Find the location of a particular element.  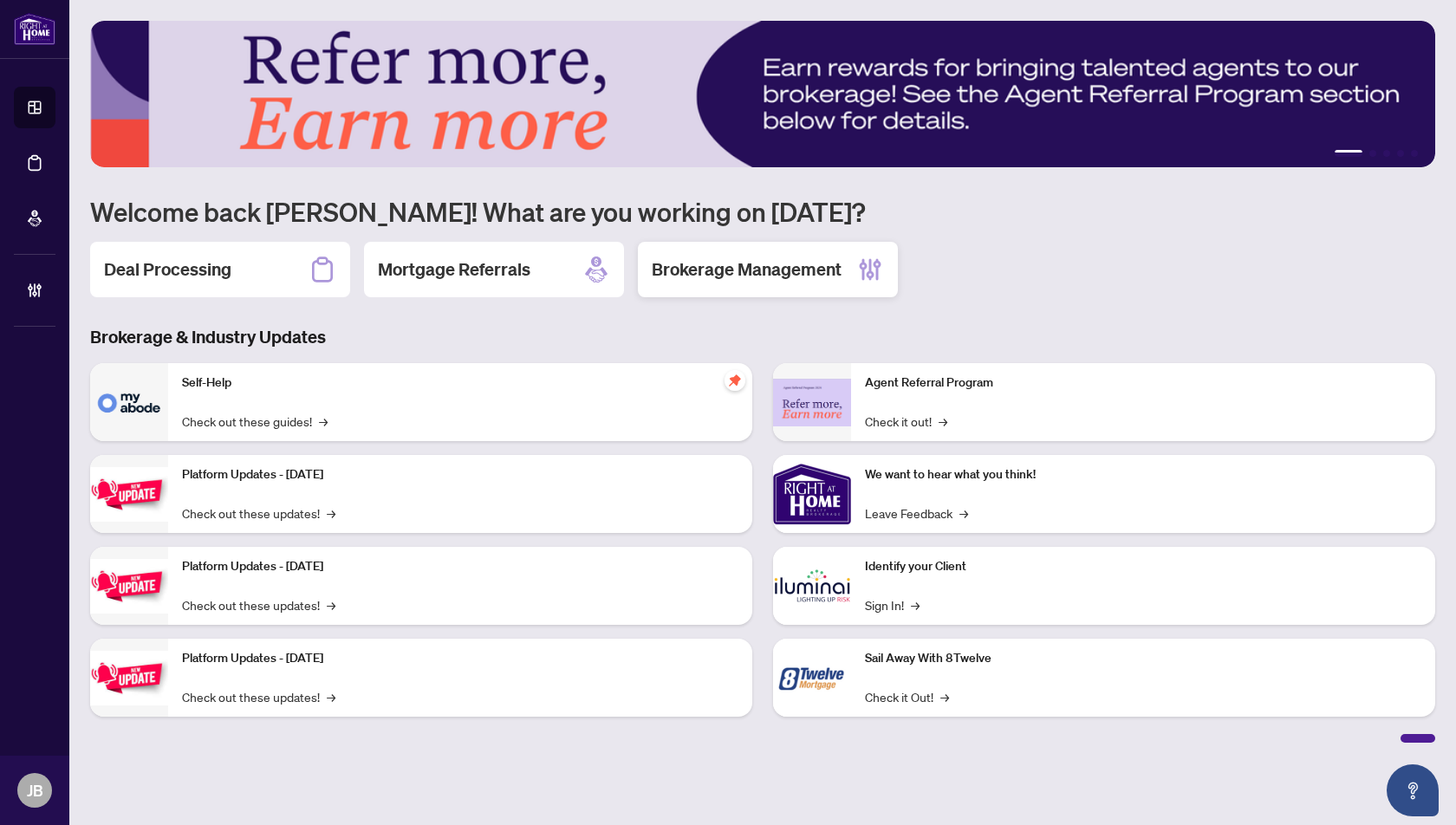

img: We want to hear what you think! is located at coordinates (812, 495).